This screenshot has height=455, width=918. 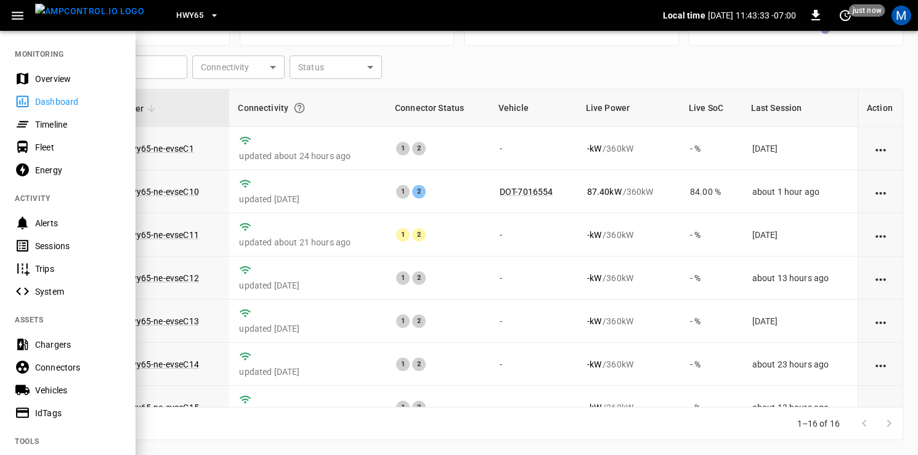 What do you see at coordinates (78, 413) in the screenshot?
I see `div: IdTags` at bounding box center [78, 413].